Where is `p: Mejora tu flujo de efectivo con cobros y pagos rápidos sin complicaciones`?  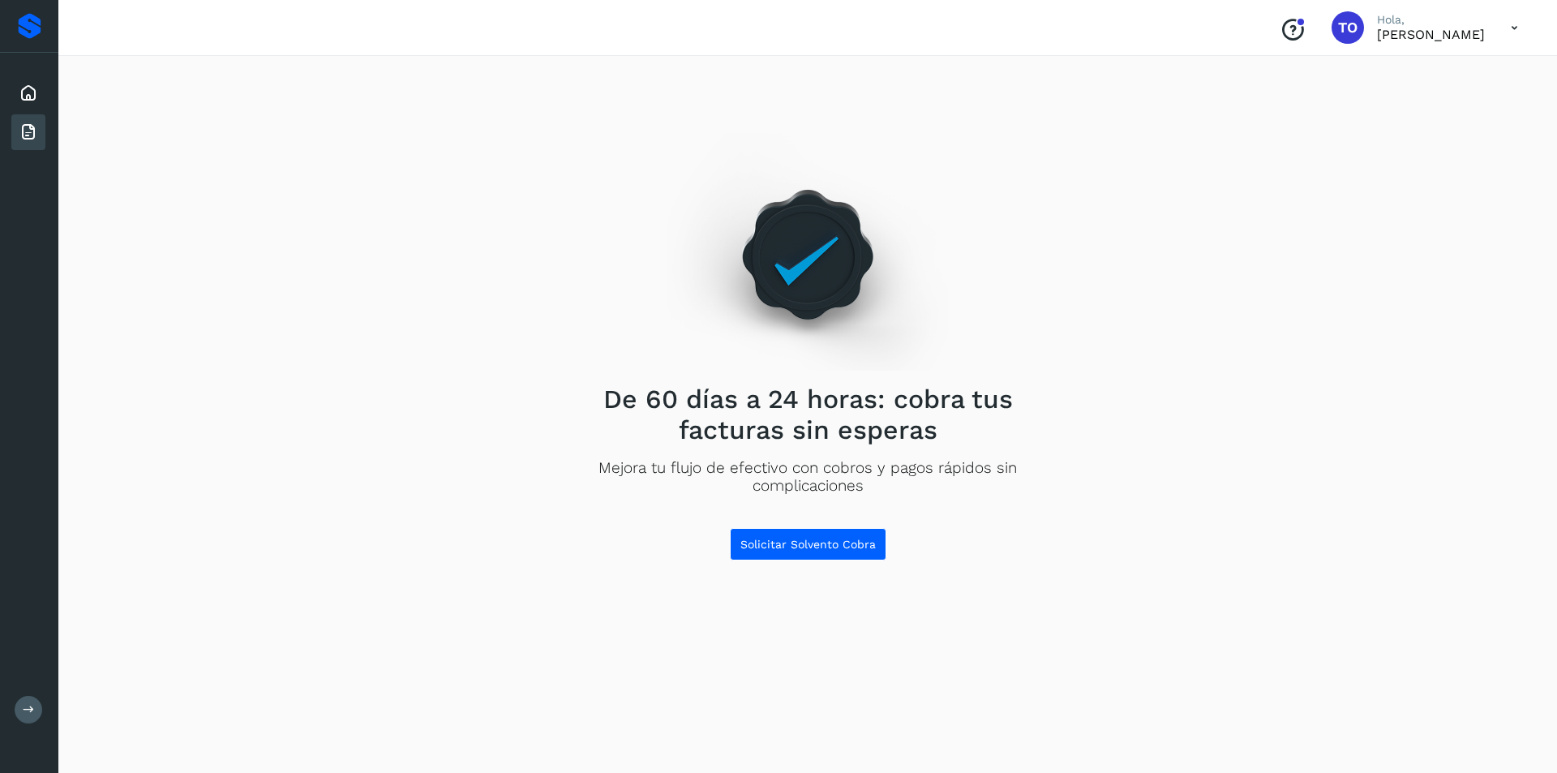 p: Mejora tu flujo de efectivo con cobros y pagos rápidos sin complicaciones is located at coordinates (808, 478).